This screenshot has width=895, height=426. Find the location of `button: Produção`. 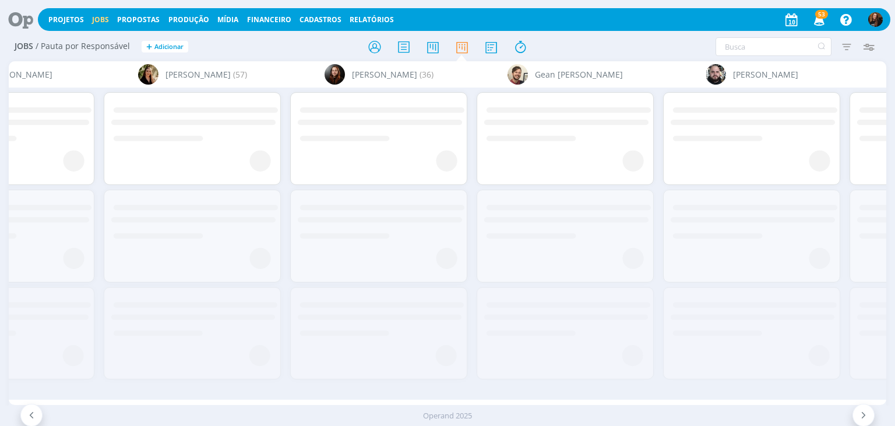

button: Produção is located at coordinates (189, 20).